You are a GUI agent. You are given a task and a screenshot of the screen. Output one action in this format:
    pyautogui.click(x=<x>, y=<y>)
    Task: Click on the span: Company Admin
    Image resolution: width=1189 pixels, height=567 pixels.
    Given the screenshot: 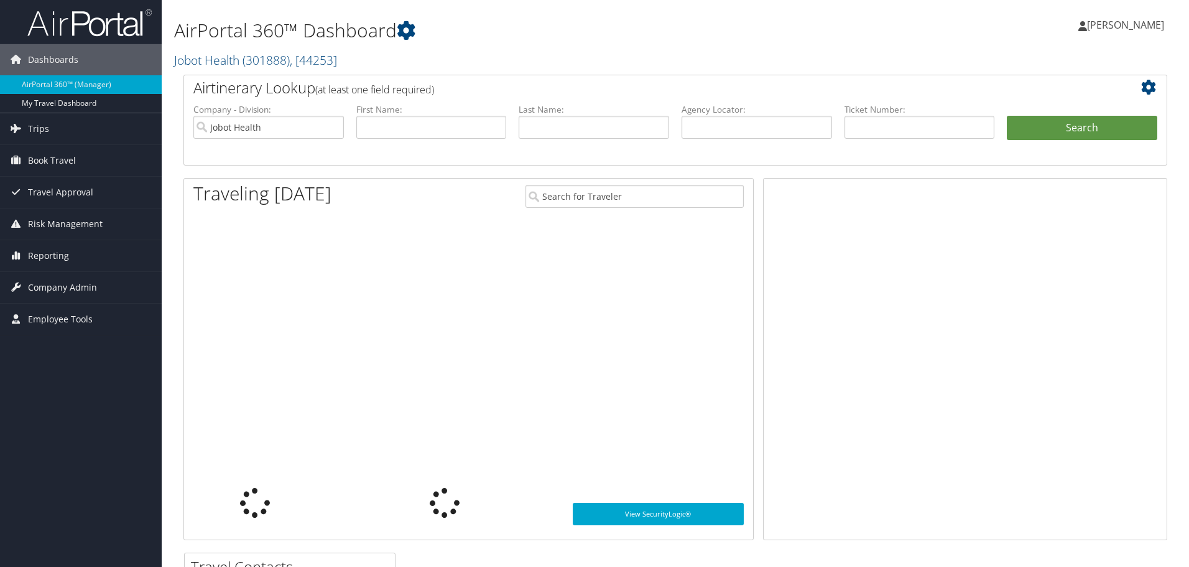 What is the action you would take?
    pyautogui.click(x=62, y=287)
    